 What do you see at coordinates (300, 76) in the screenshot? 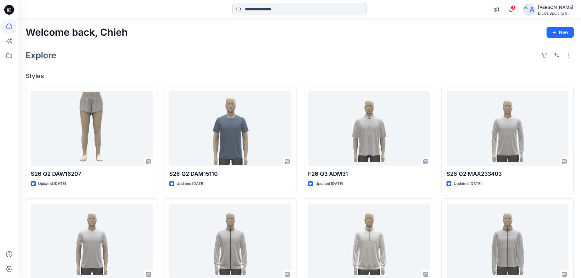
I see `h4: Styles` at bounding box center [300, 76].